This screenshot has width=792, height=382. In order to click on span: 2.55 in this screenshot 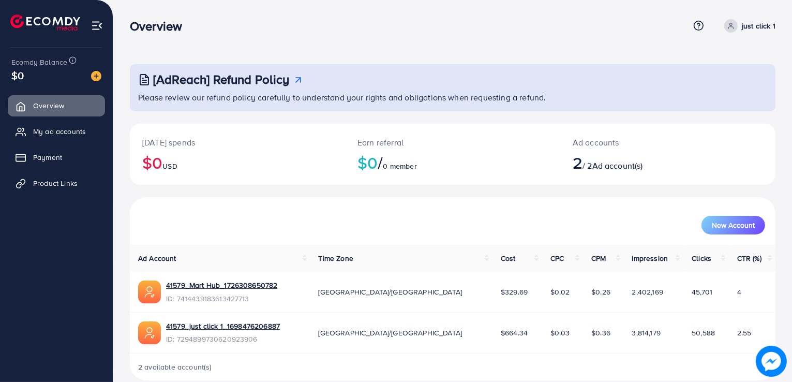, I will do `click(744, 333)`.